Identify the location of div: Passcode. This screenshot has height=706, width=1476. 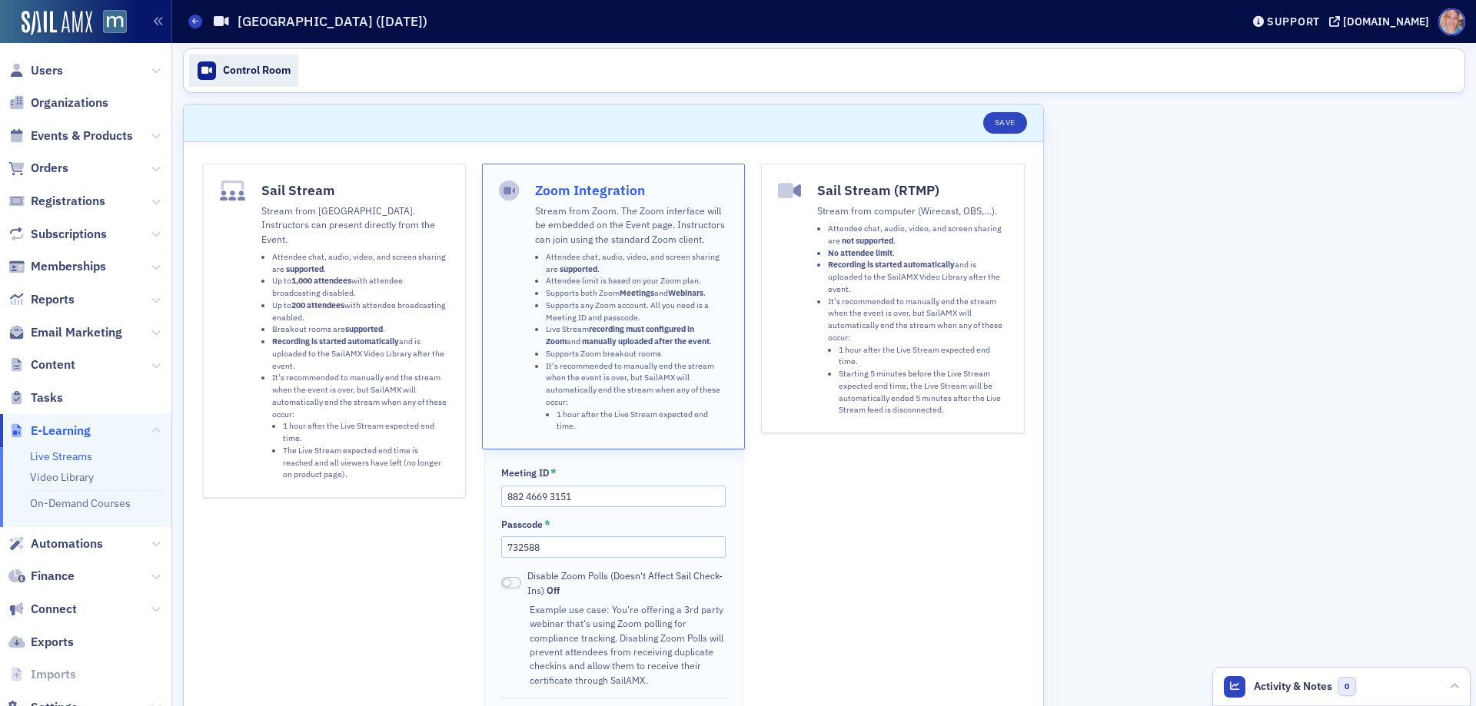
(522, 524).